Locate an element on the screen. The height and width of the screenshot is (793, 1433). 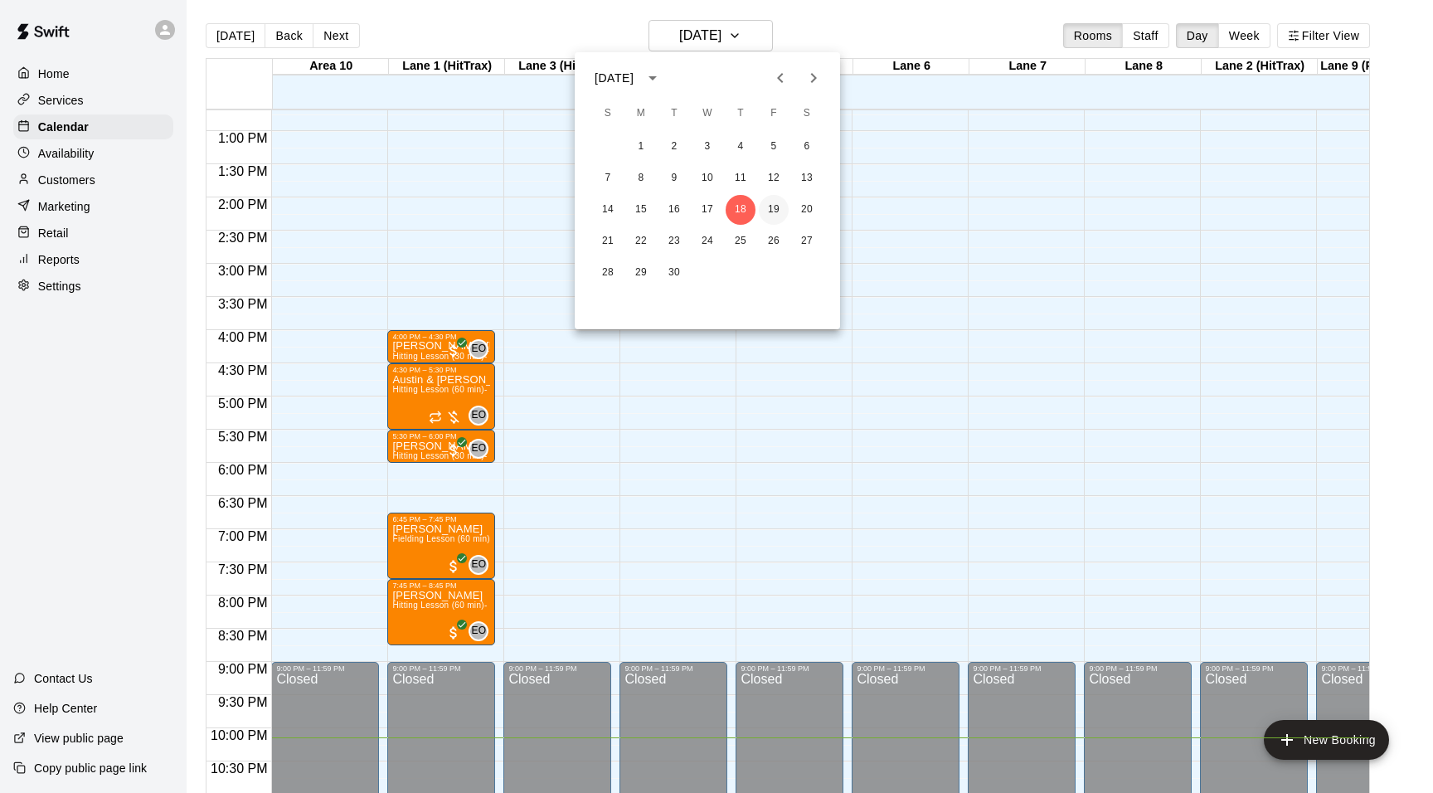
button: 4 is located at coordinates (741, 147).